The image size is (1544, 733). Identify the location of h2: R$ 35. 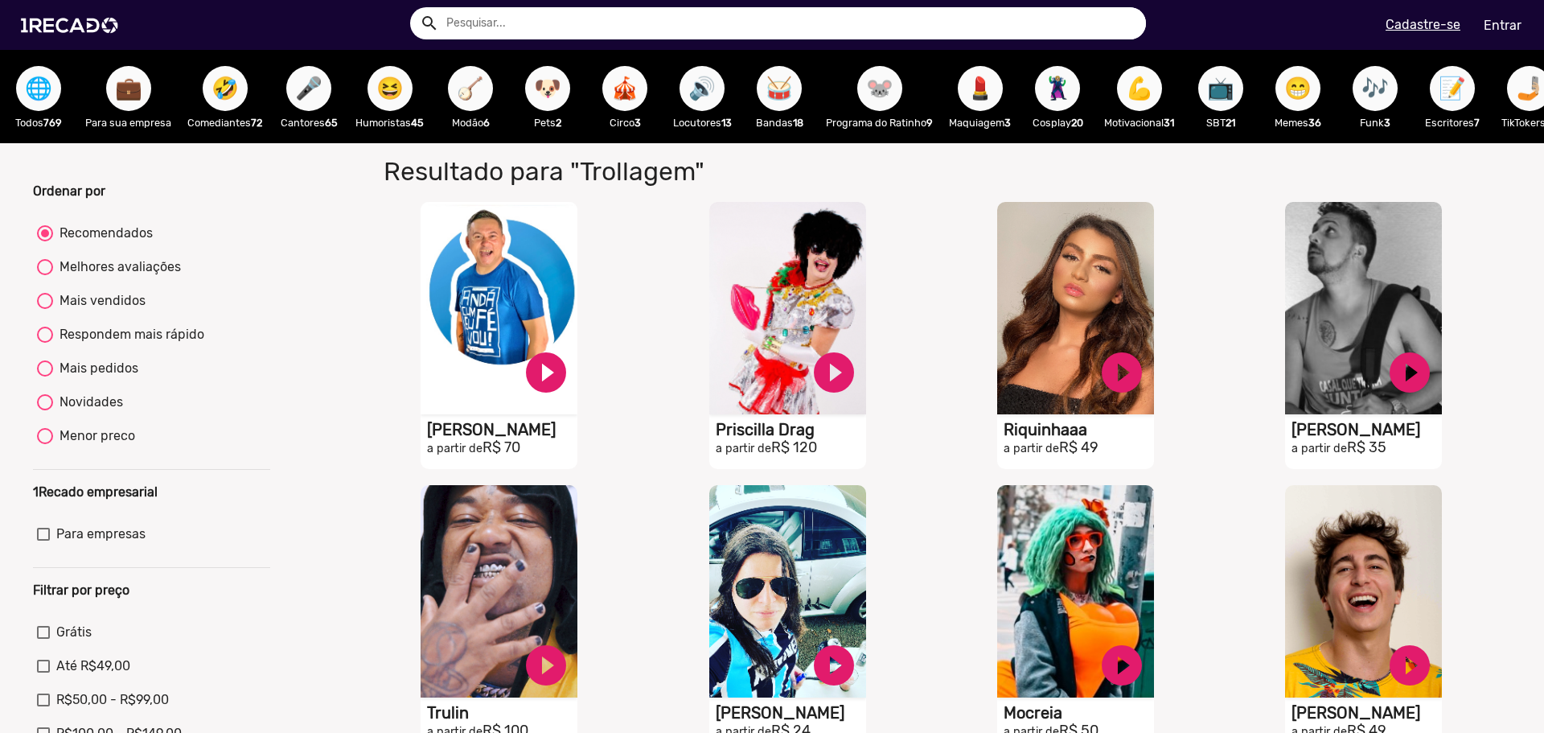
(1366, 448).